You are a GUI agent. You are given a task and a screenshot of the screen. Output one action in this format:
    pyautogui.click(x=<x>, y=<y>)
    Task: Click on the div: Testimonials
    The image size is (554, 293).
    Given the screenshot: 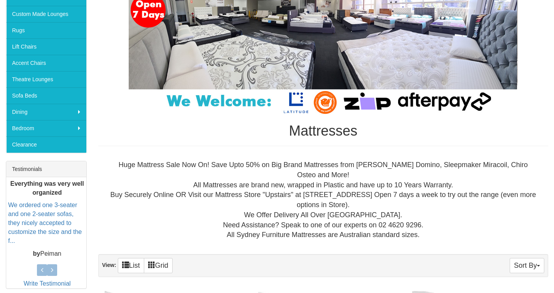 What is the action you would take?
    pyautogui.click(x=46, y=169)
    